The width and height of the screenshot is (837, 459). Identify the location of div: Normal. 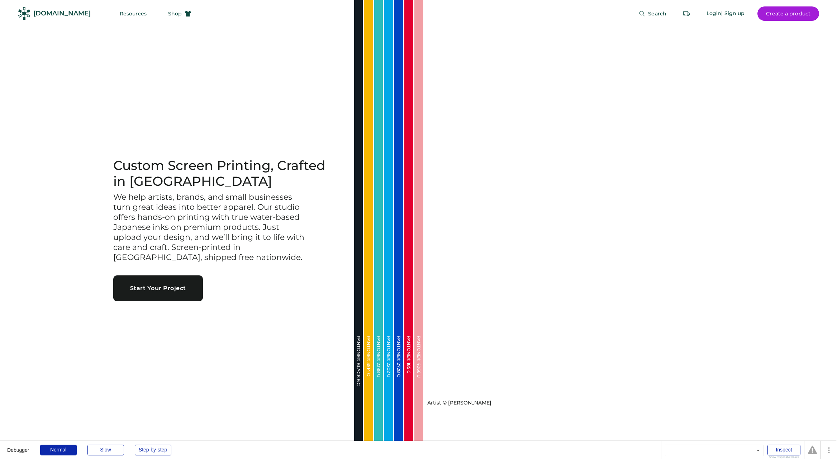
(58, 450).